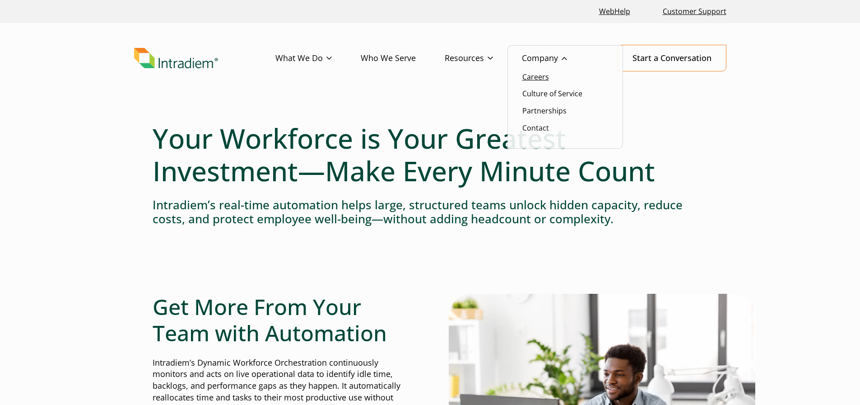  I want to click on a: Careers, so click(536, 77).